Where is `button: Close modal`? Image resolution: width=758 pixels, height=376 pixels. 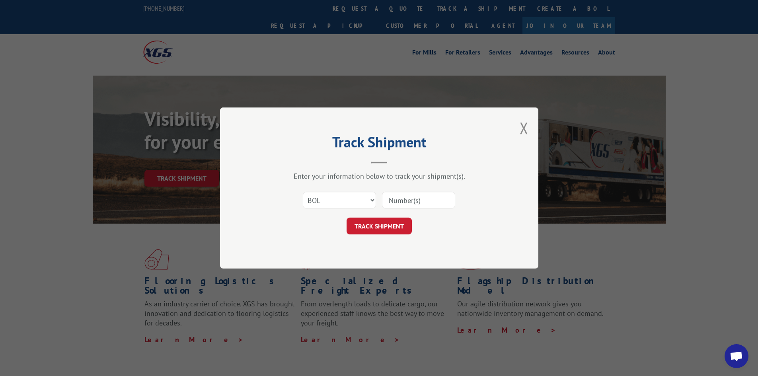
button: Close modal is located at coordinates (524, 128).